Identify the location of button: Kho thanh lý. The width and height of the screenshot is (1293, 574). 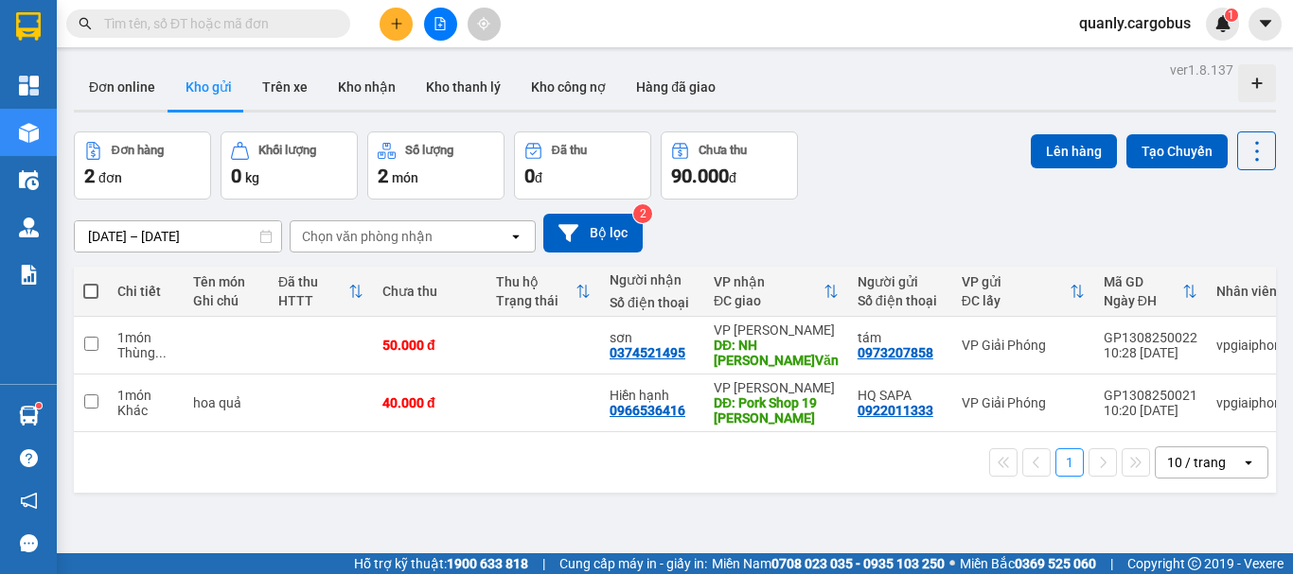
(463, 87).